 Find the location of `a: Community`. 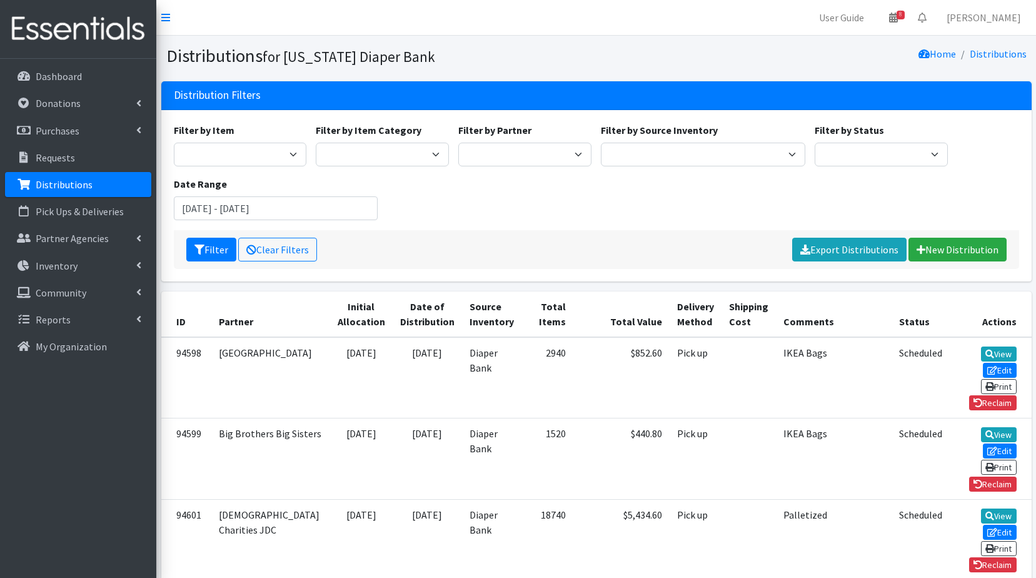

a: Community is located at coordinates (78, 293).